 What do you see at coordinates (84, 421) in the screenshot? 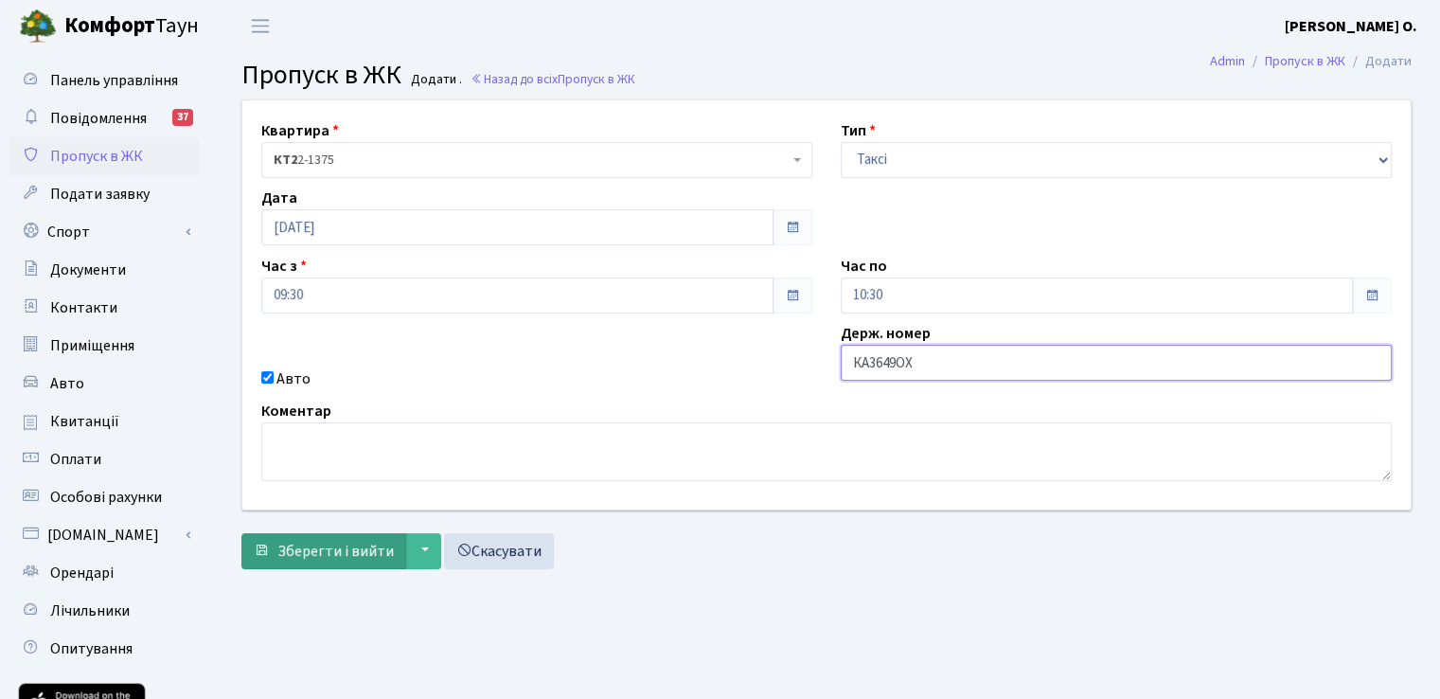
I see `span: Квитанції` at bounding box center [84, 421].